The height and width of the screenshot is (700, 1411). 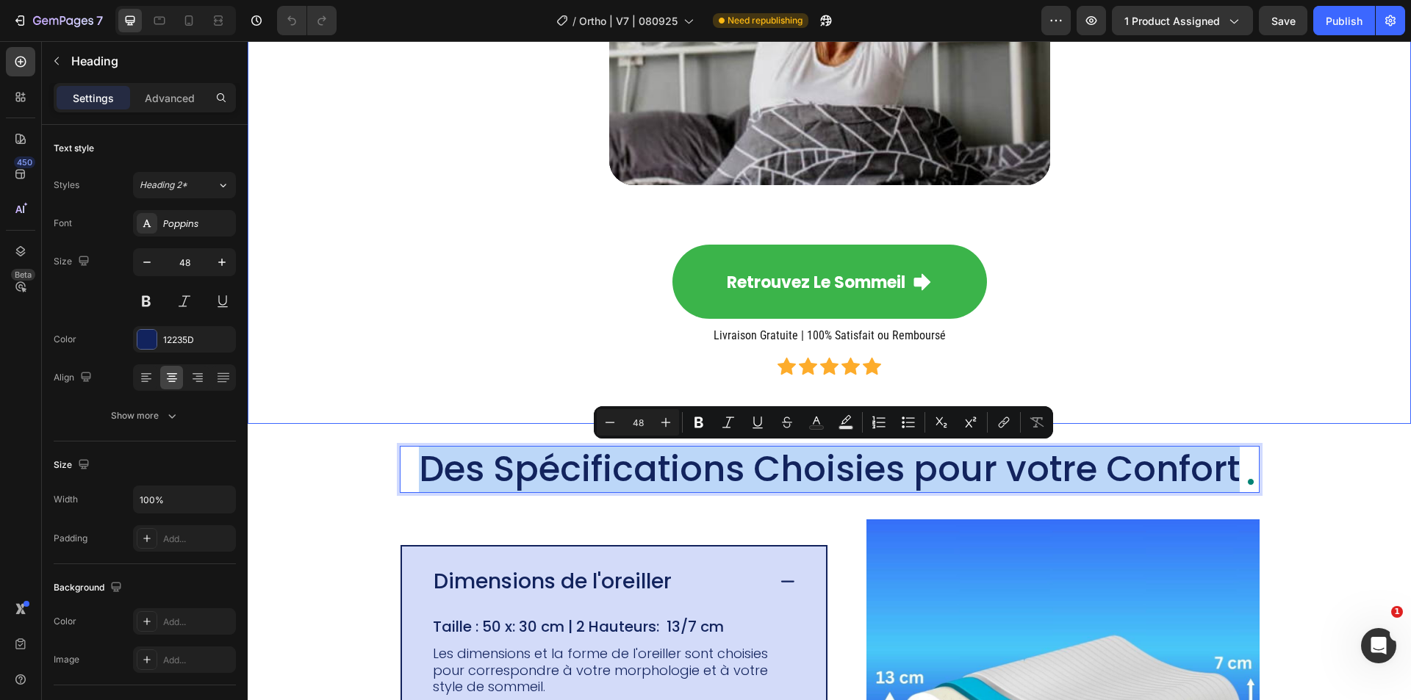 I want to click on p: Settings, so click(x=93, y=98).